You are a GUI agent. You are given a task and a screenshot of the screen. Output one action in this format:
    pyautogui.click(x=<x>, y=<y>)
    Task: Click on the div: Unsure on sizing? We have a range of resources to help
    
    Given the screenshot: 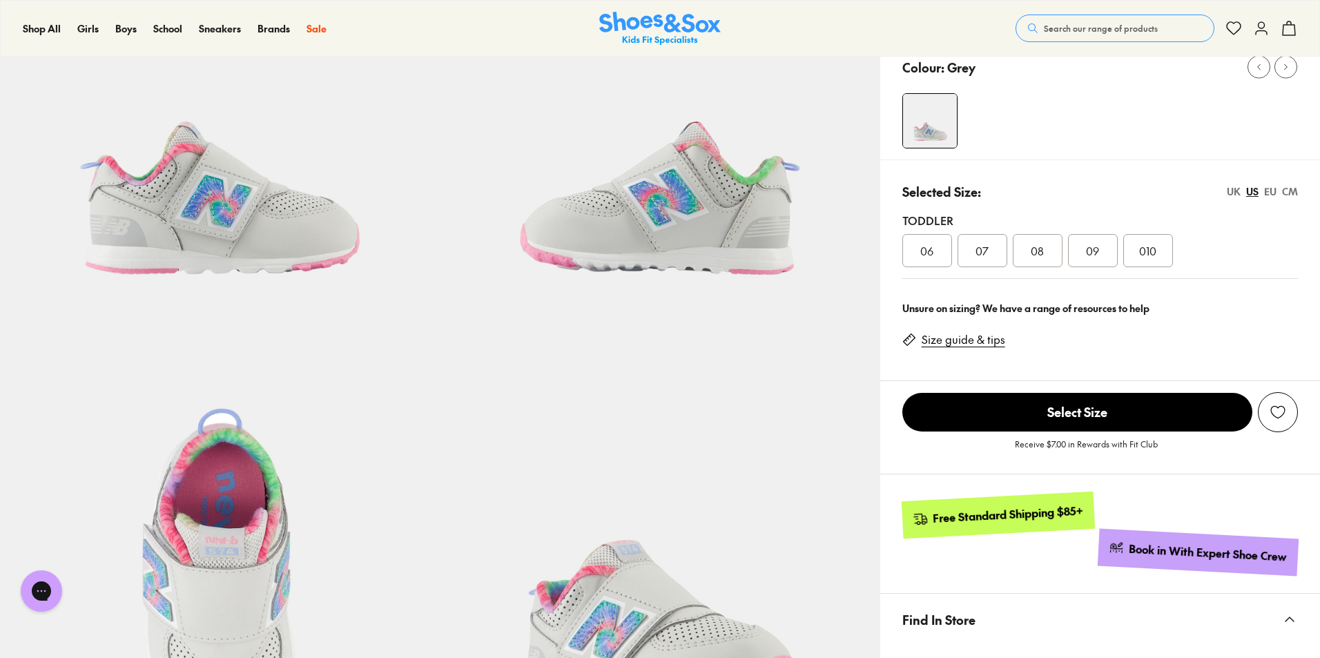 What is the action you would take?
    pyautogui.click(x=1100, y=308)
    